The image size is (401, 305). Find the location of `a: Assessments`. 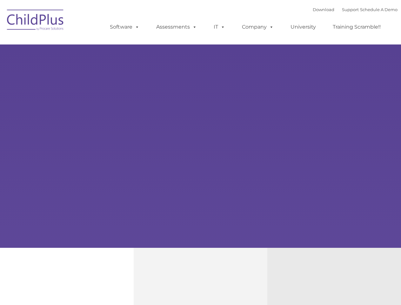

a: Assessments is located at coordinates (177, 27).